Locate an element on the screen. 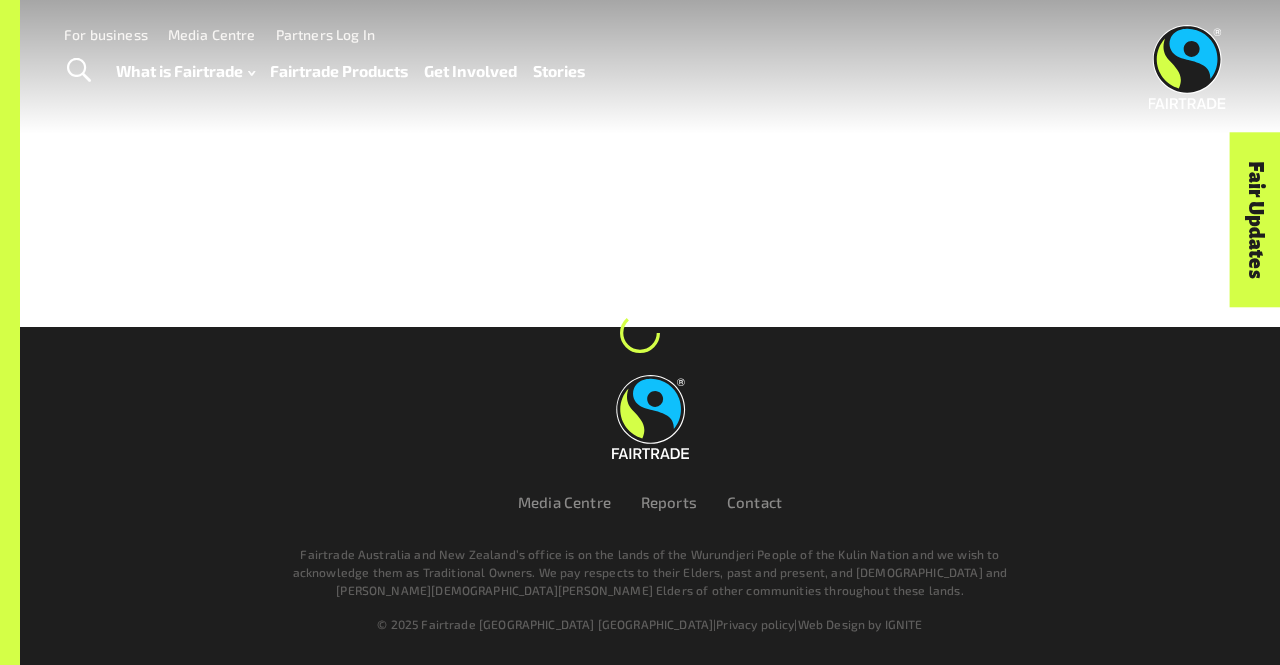  a: Reports is located at coordinates (669, 502).